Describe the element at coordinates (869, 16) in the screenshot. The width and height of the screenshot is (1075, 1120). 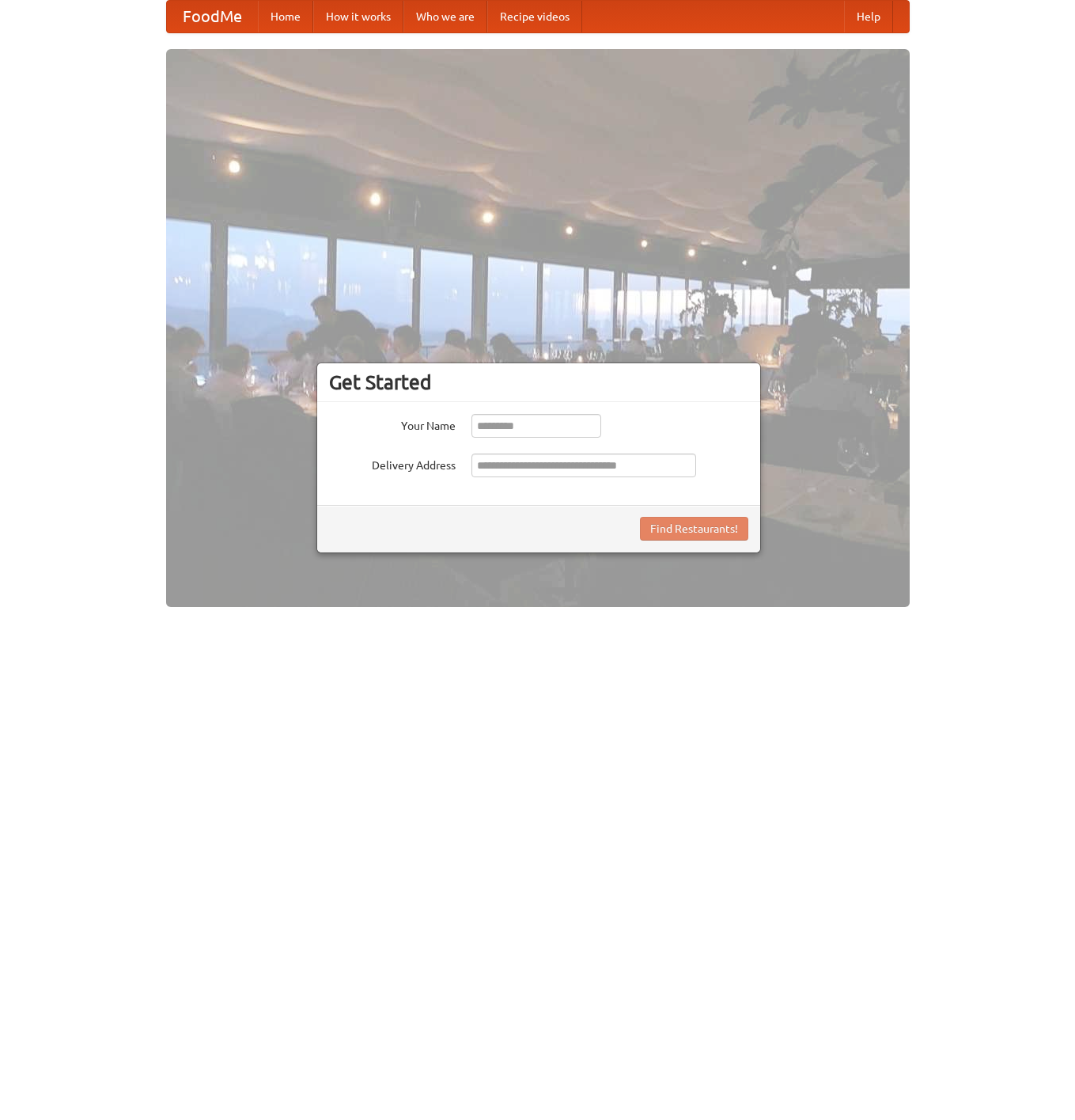
I see `a: Help` at that location.